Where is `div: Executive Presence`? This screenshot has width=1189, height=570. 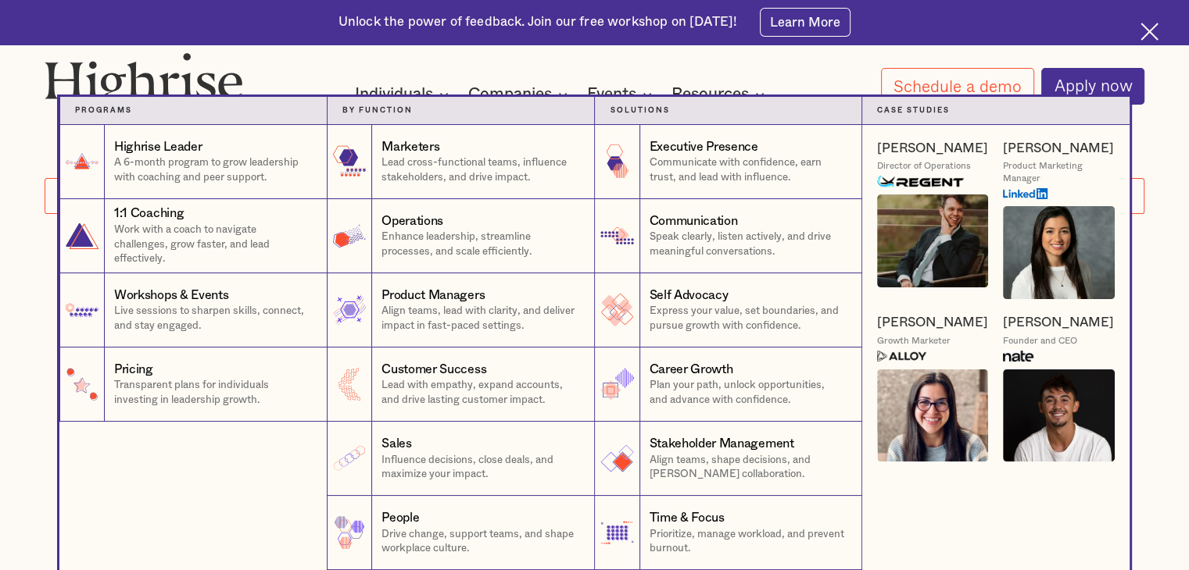 div: Executive Presence is located at coordinates (703, 147).